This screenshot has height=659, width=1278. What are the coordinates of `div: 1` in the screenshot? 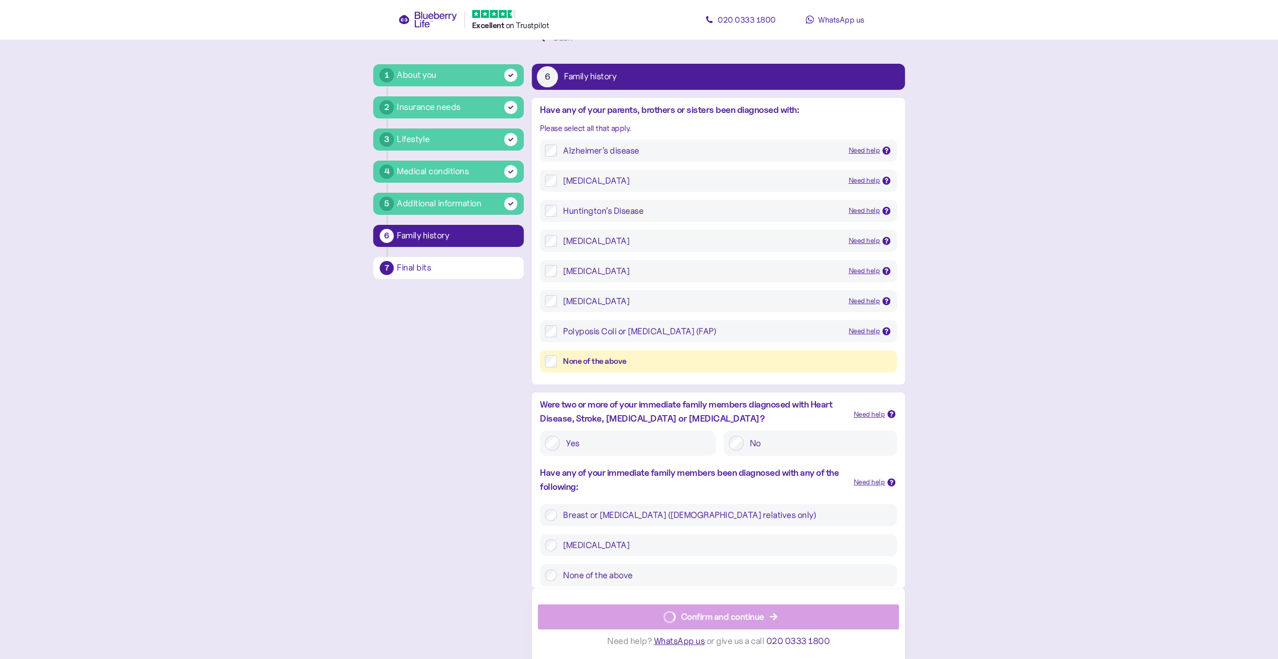 It's located at (387, 75).